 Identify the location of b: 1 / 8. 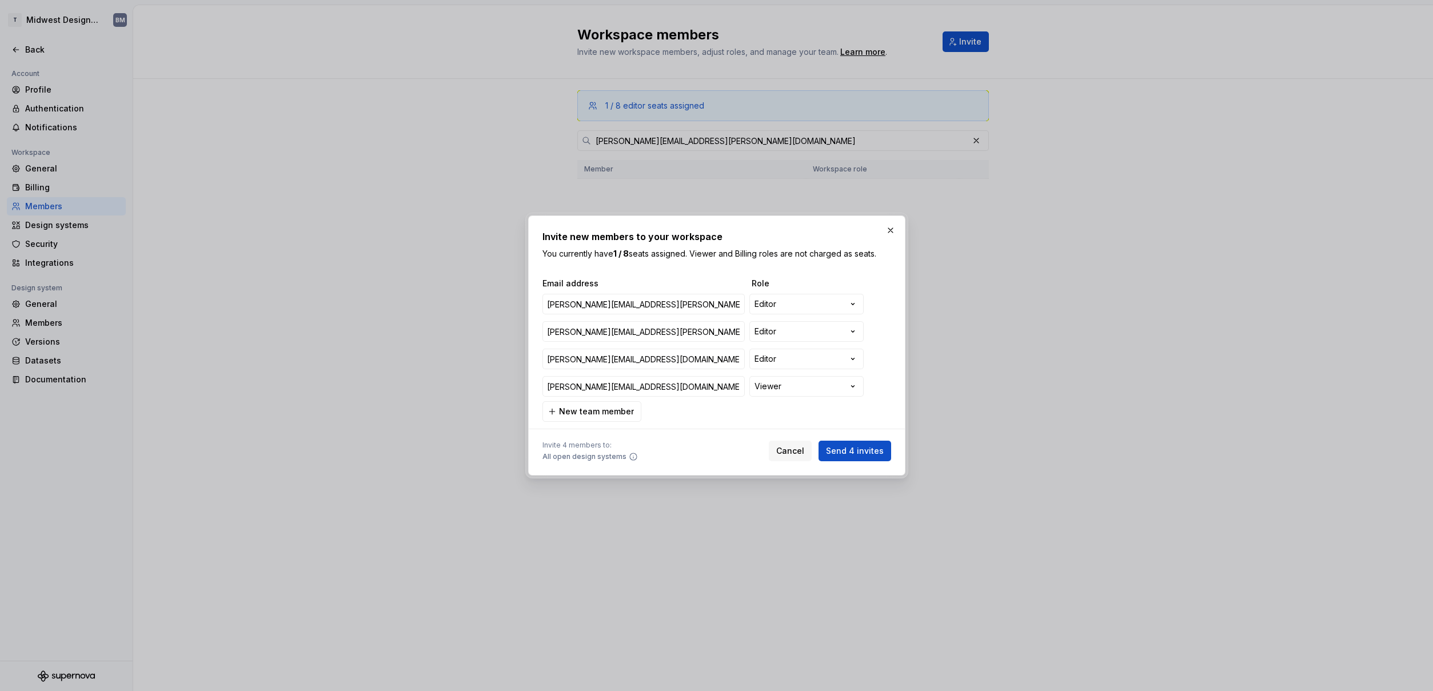
(621, 253).